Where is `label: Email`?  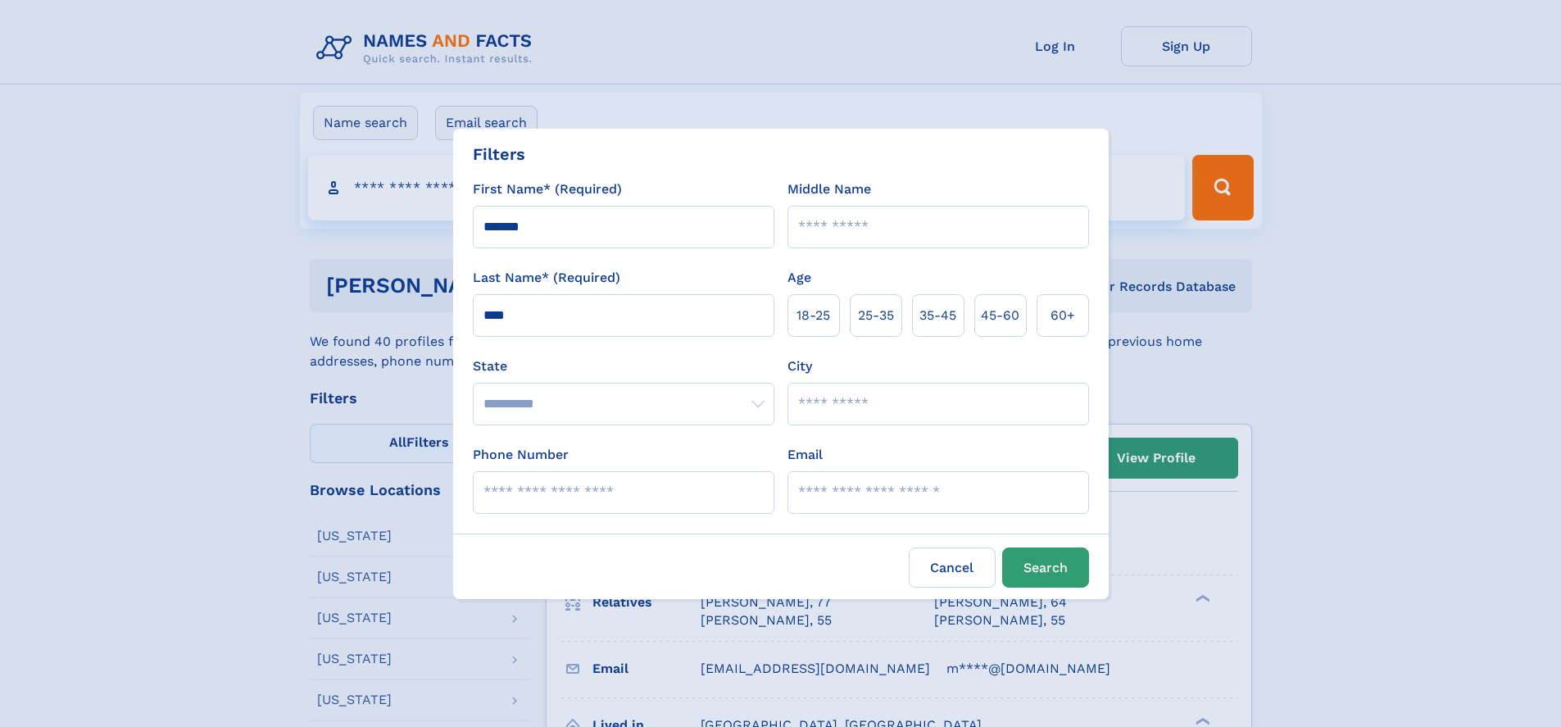 label: Email is located at coordinates (805, 455).